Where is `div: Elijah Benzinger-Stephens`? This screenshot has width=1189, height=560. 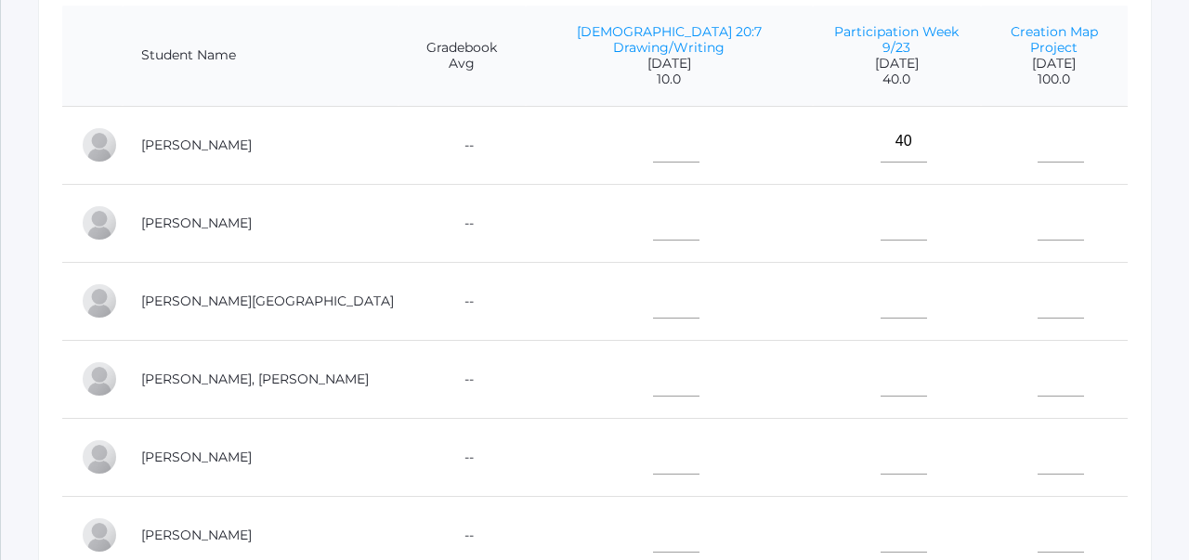 div: Elijah Benzinger-Stephens is located at coordinates (99, 145).